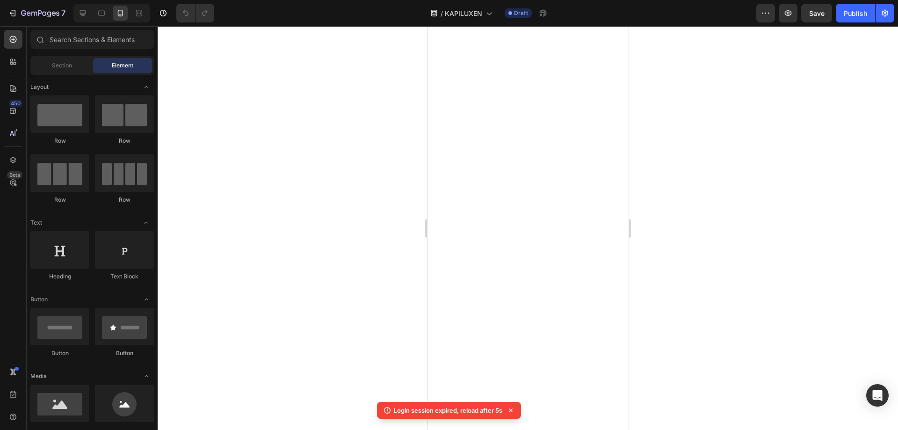 The width and height of the screenshot is (898, 430). What do you see at coordinates (92, 39) in the screenshot?
I see `input: Search Sections & Elements` at bounding box center [92, 39].